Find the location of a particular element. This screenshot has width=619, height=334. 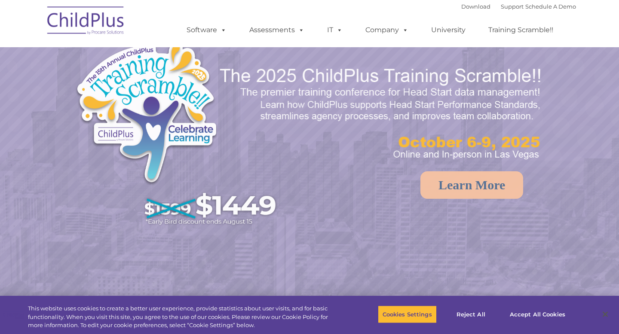

a: Assessments is located at coordinates (277, 30).